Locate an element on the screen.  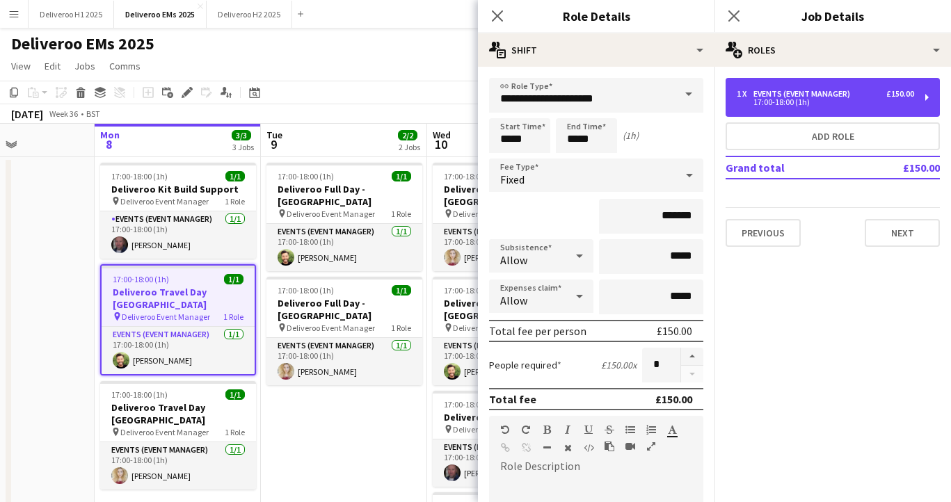
h3: Job Details is located at coordinates (833, 16).